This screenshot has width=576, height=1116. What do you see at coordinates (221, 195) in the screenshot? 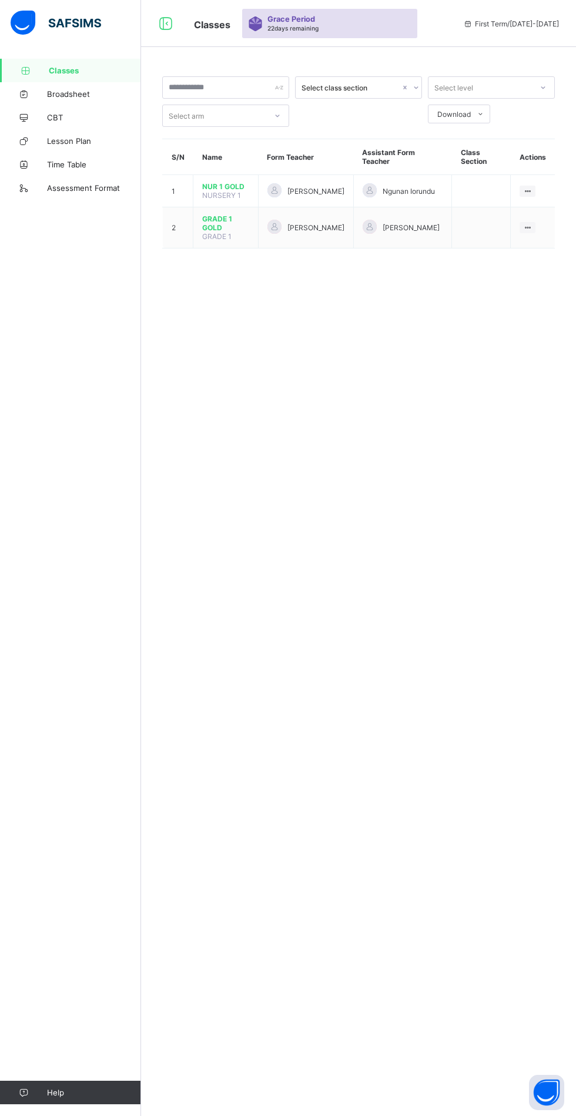
I see `span: NURSERY 1` at bounding box center [221, 195].